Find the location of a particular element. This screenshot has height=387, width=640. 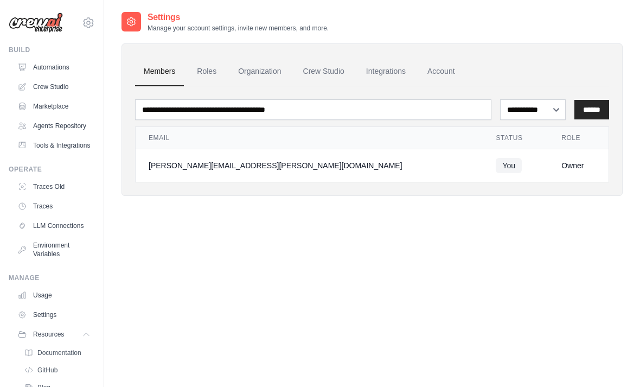

th: Role is located at coordinates (578, 138).